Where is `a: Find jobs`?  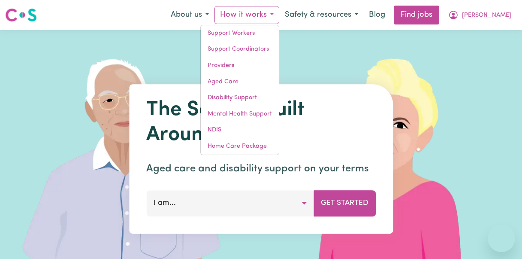
a: Find jobs is located at coordinates (417, 15).